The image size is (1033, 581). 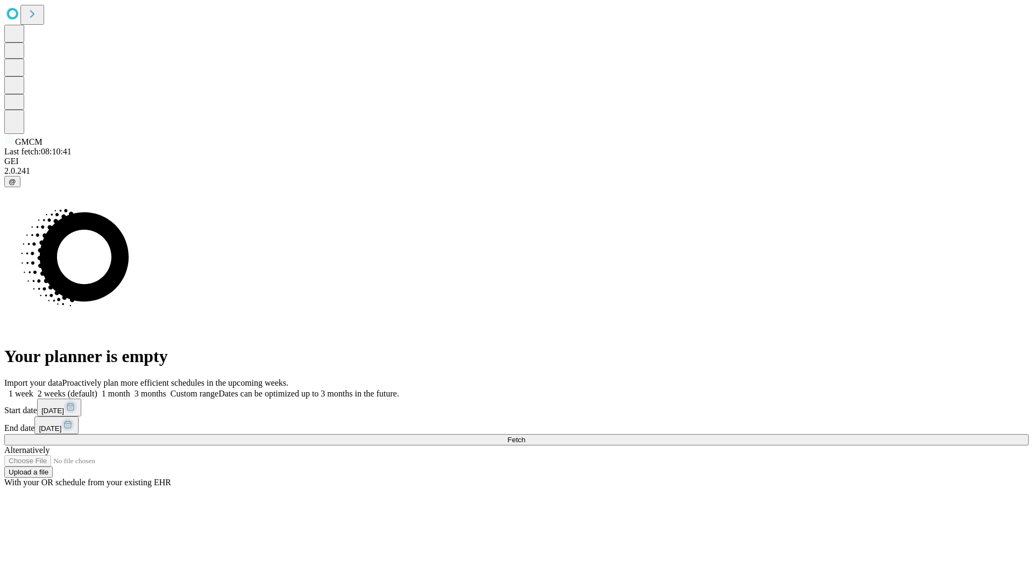 I want to click on h1: Your planner is empty, so click(x=516, y=356).